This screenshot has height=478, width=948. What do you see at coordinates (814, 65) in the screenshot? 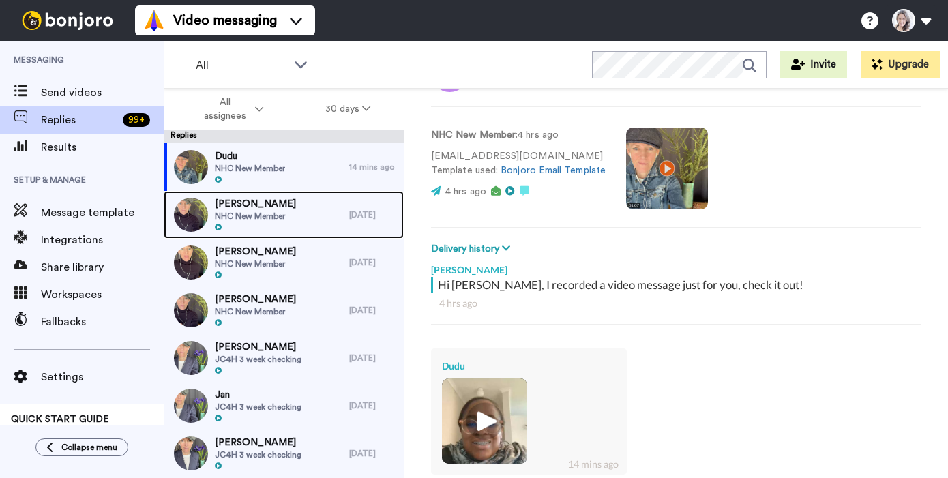
I see `button: Invite` at bounding box center [814, 65].